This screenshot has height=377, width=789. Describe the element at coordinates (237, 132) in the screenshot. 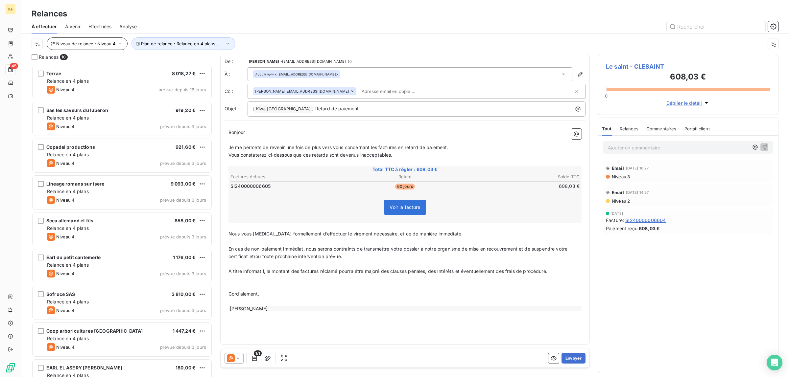

I see `span: Bonjour` at that location.